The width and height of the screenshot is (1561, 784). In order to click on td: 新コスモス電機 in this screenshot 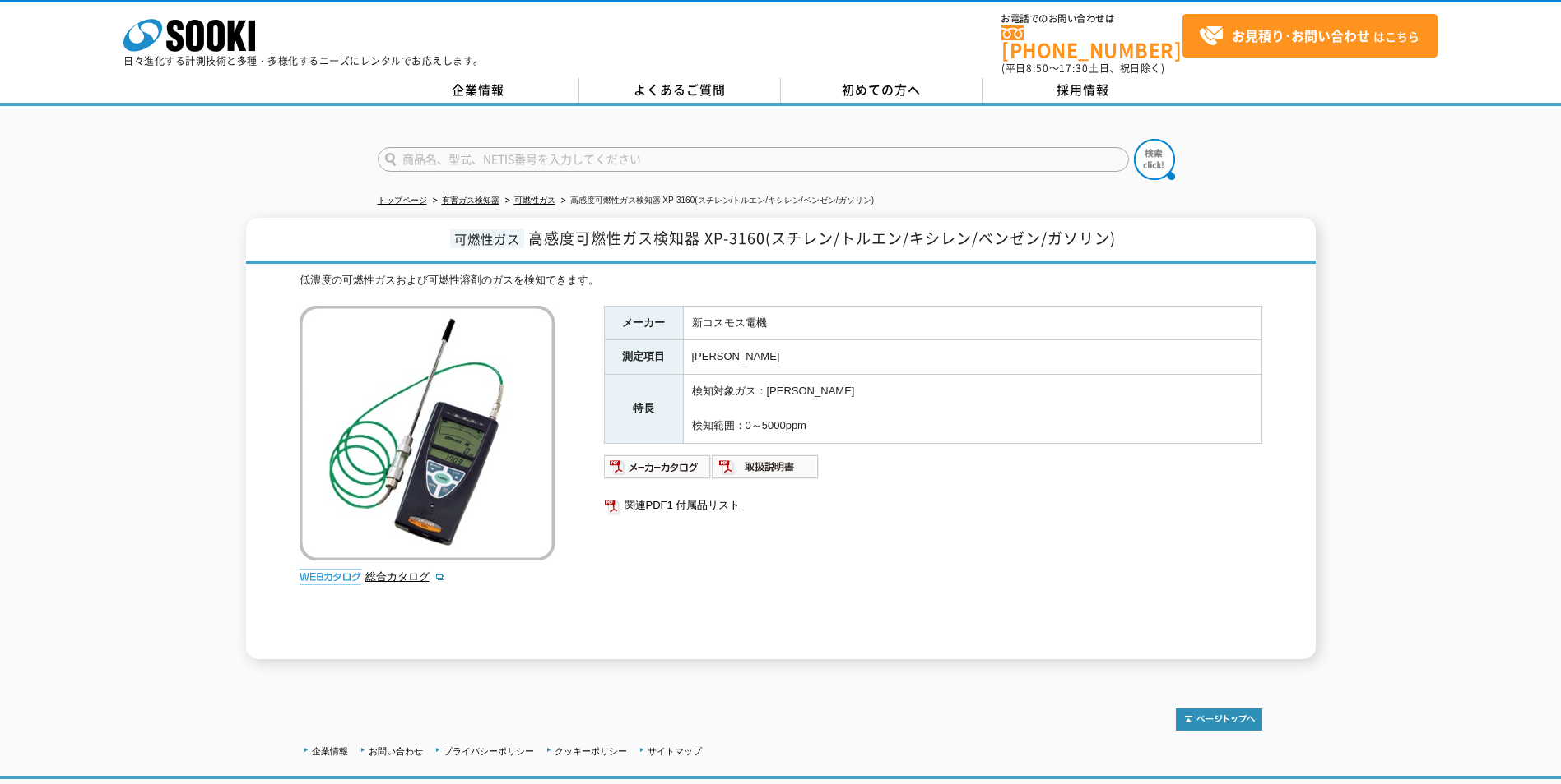, I will do `click(971, 323)`.